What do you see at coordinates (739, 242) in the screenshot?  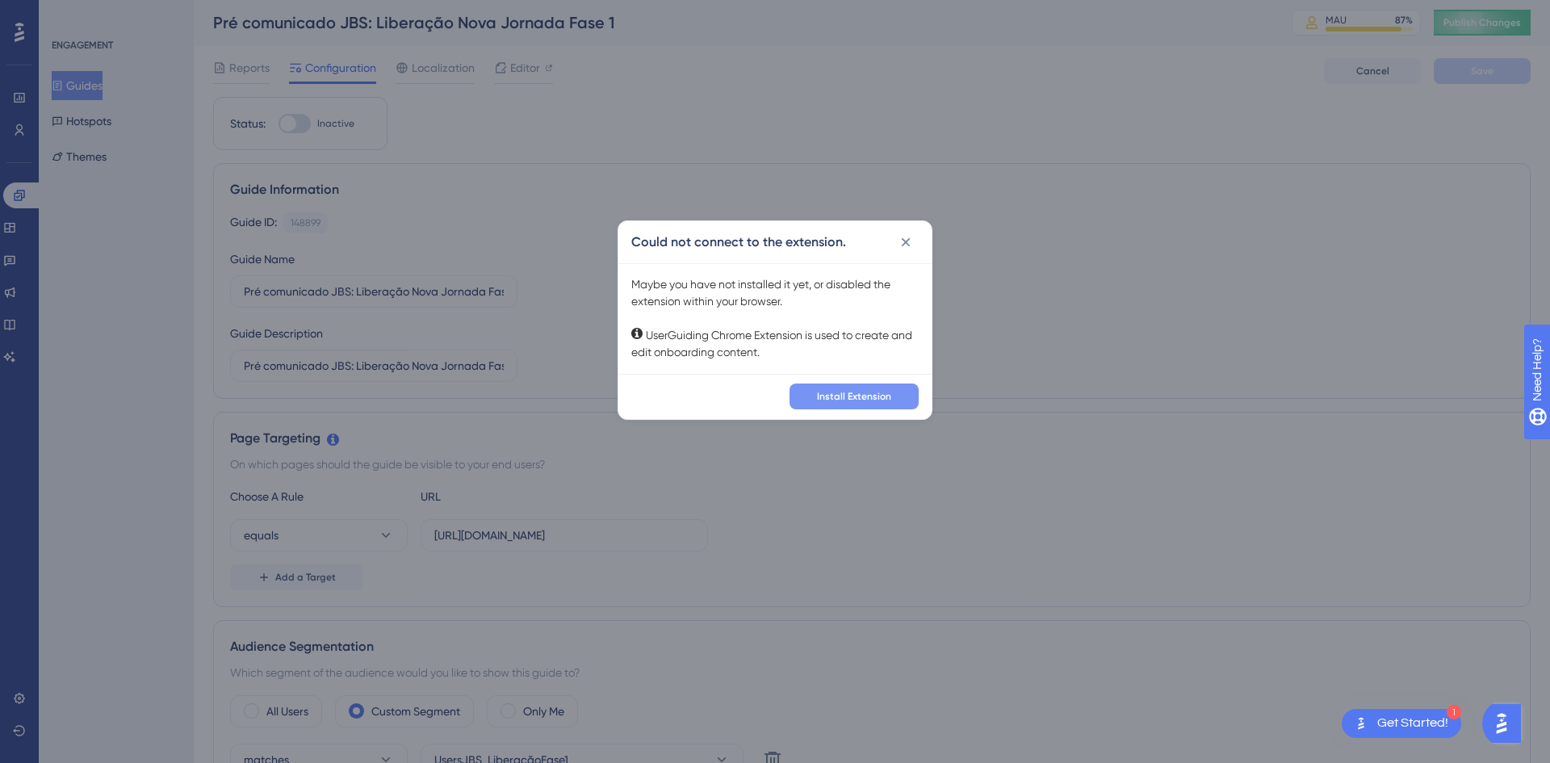 I see `h2: Could not connect to the extension.` at bounding box center [739, 242].